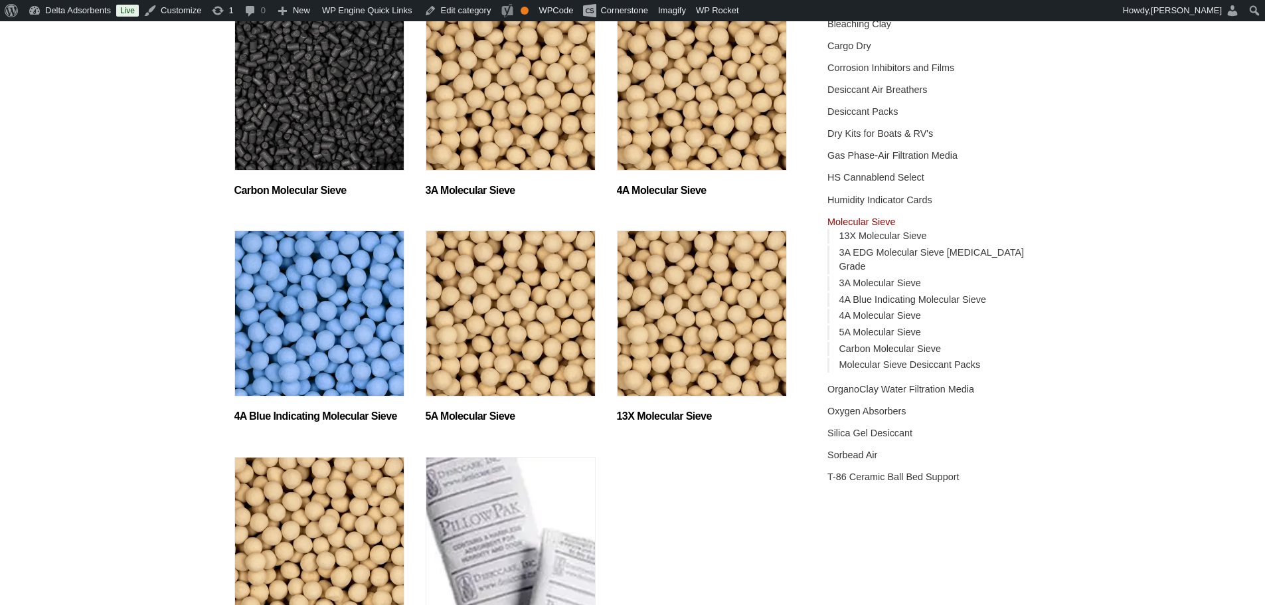 This screenshot has width=1265, height=605. I want to click on a: Visit product category 4A Molecular Sieve, so click(702, 100).